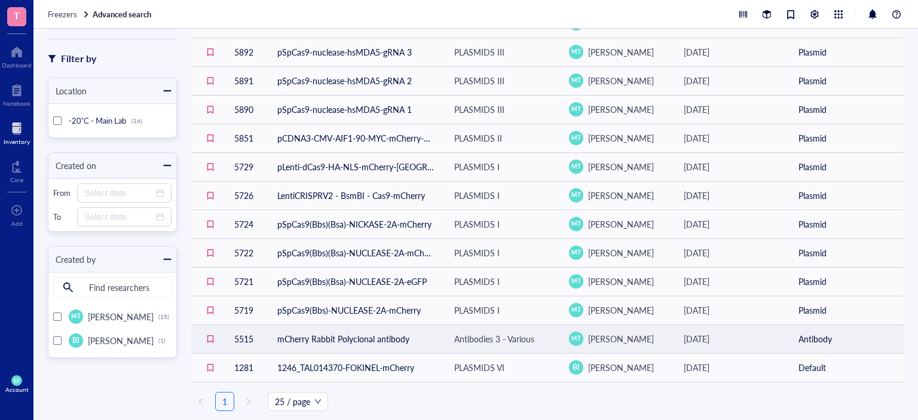 The image size is (918, 420). Describe the element at coordinates (17, 94) in the screenshot. I see `a: Notebook` at that location.